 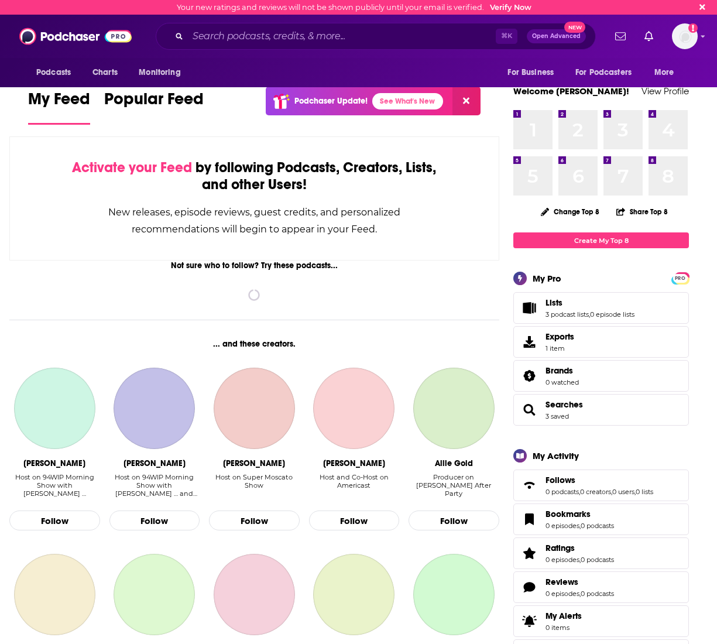 I want to click on div: ... and these creators., so click(x=254, y=344).